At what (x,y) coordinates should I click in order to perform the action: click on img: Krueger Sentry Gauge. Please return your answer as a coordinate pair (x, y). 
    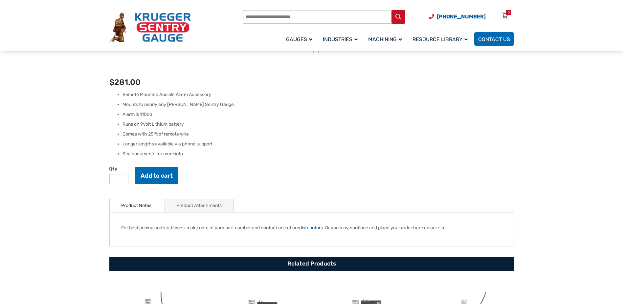
    Looking at the image, I should click on (150, 28).